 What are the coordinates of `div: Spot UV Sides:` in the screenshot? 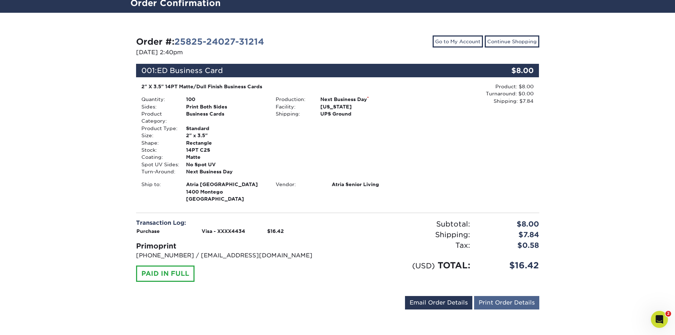 It's located at (158, 164).